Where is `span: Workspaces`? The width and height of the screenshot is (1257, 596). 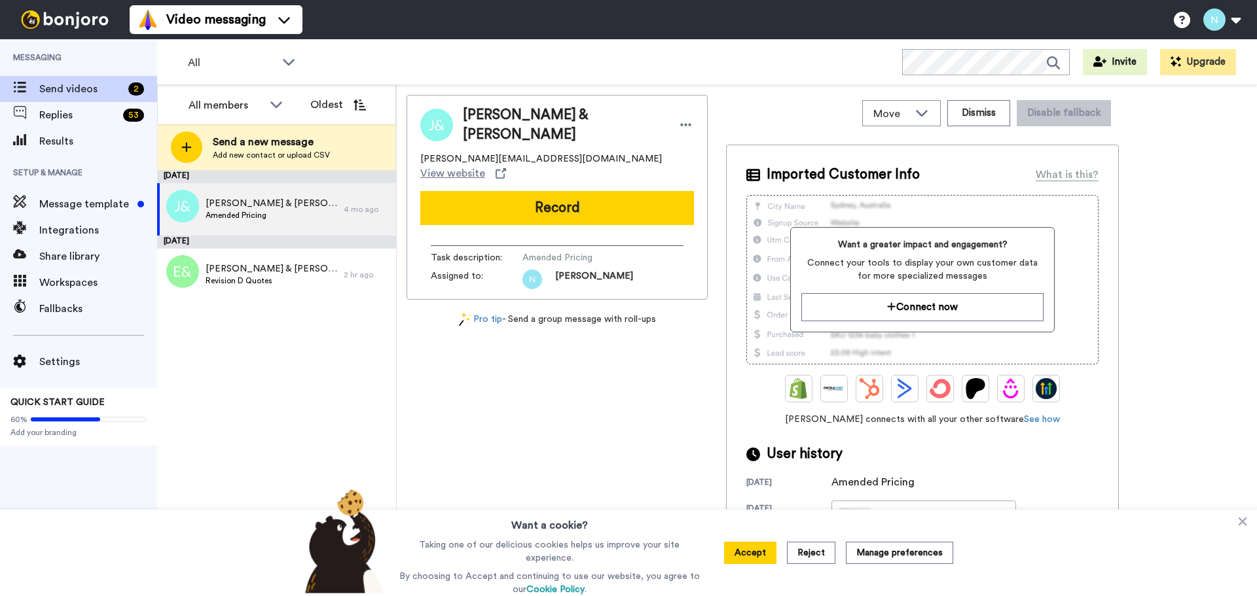 span: Workspaces is located at coordinates (98, 283).